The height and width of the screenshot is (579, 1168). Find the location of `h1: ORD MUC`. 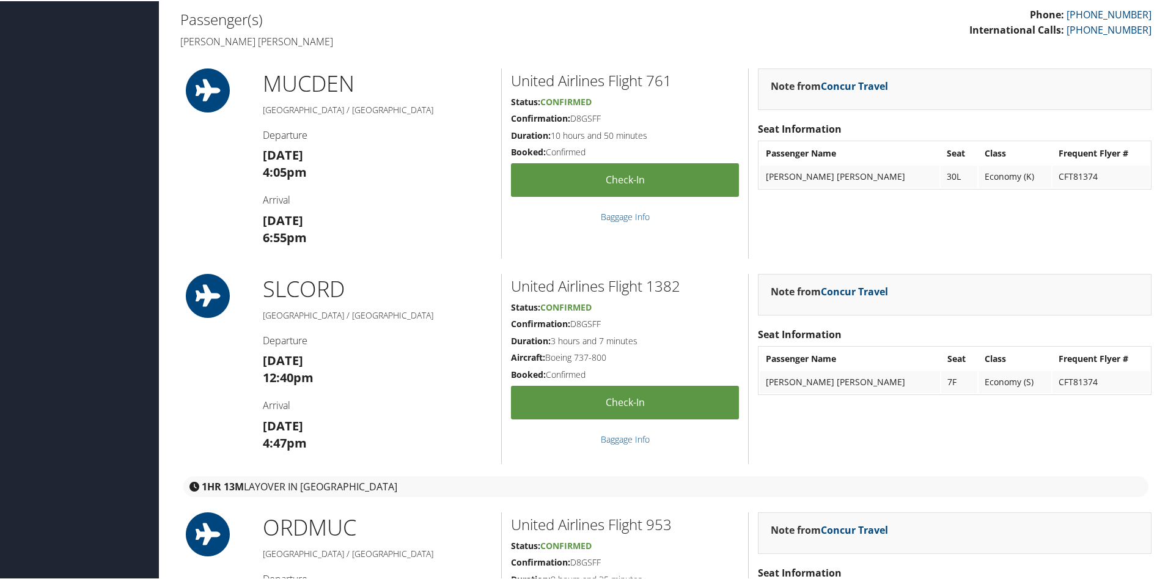

h1: ORD MUC is located at coordinates (377, 526).